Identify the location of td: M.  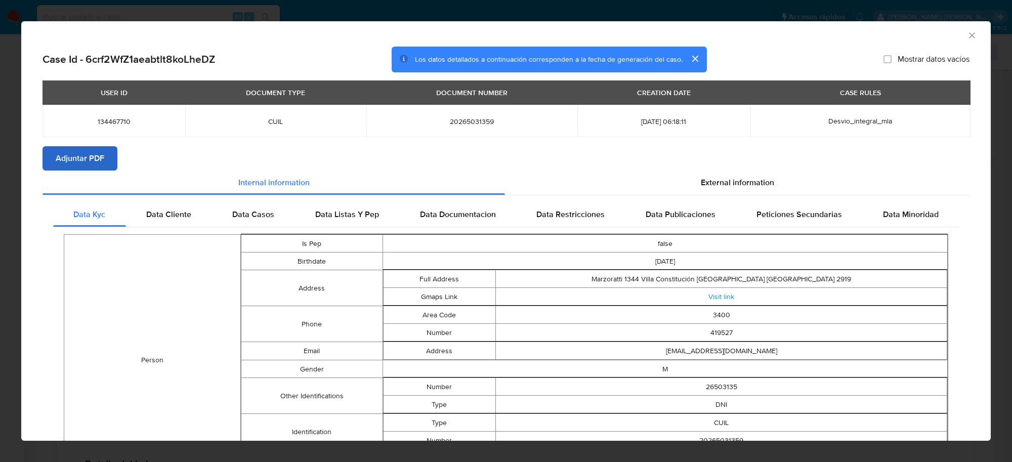
(665, 369).